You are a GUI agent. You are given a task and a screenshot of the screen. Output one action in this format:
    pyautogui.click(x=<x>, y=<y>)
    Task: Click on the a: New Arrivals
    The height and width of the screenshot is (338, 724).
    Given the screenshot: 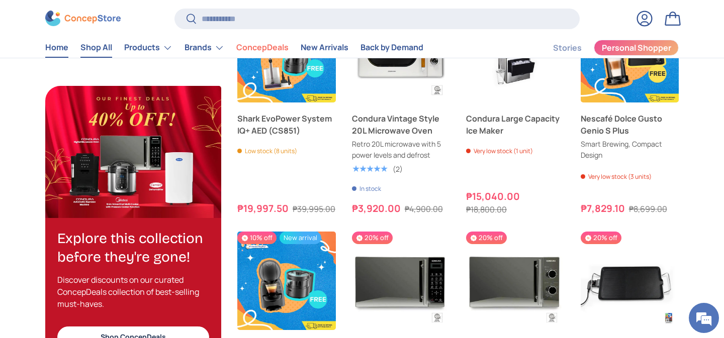 What is the action you would take?
    pyautogui.click(x=324, y=48)
    